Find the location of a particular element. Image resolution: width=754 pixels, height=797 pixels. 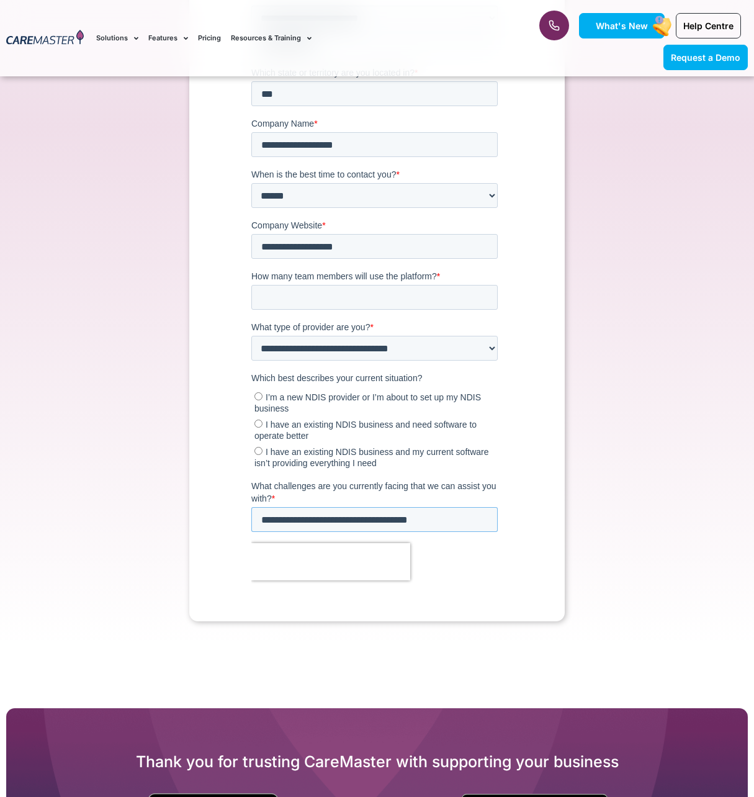

input: I’m a new NDIS provider or I’m about to set up my NDIS business is located at coordinates (7, 558).